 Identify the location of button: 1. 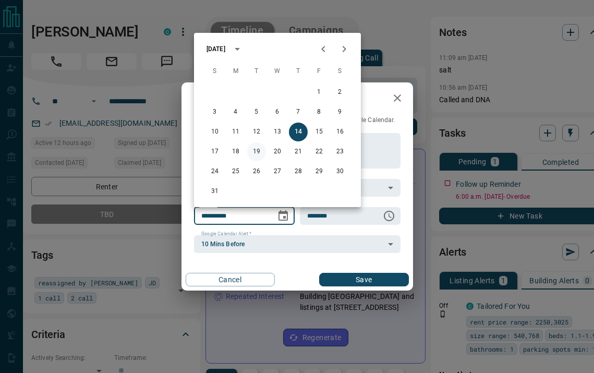
(319, 92).